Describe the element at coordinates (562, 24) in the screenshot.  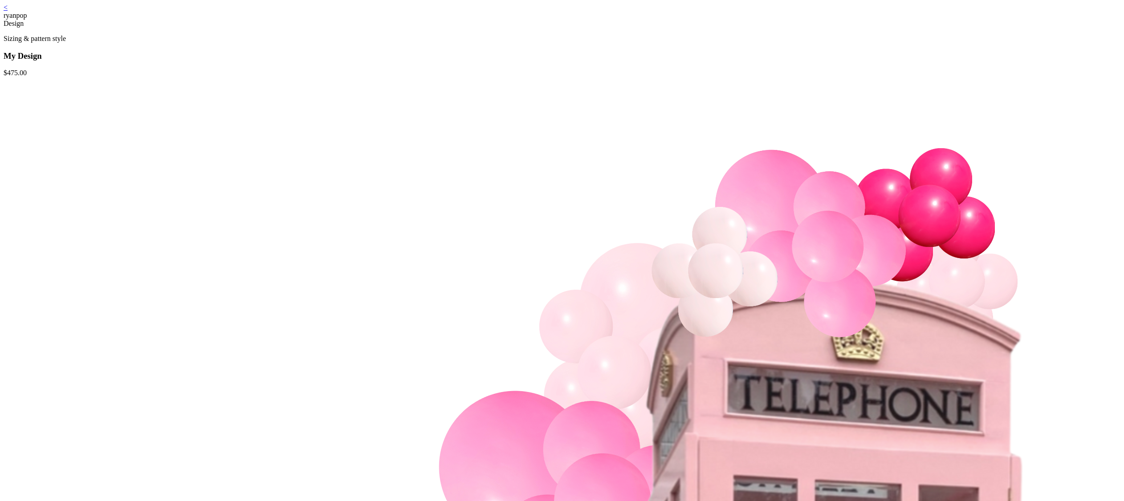
I see `div: Design` at that location.